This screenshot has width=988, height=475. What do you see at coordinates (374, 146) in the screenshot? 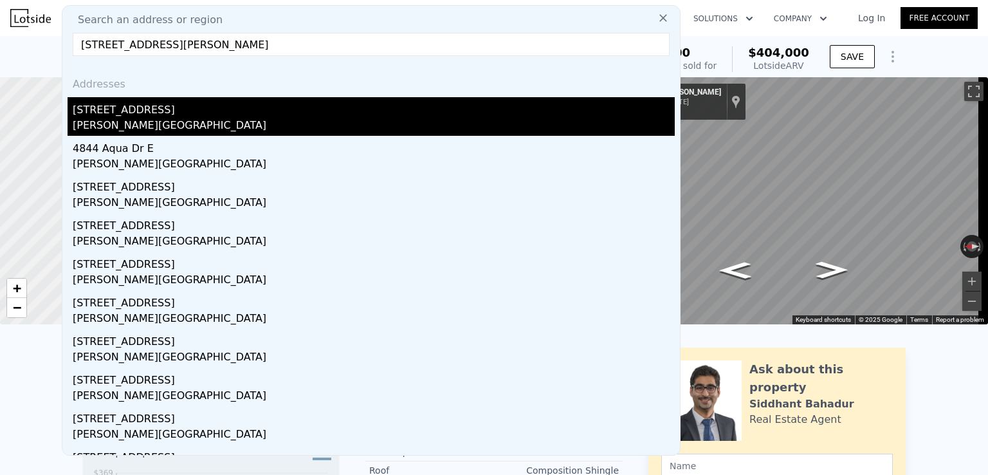
I see `div: 4844 Aqua Dr E` at bounding box center [374, 146].